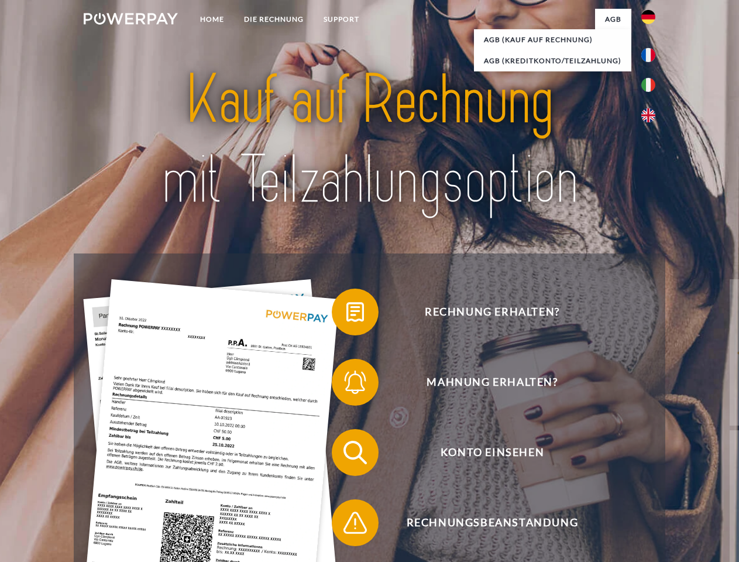 Image resolution: width=739 pixels, height=562 pixels. I want to click on img: qb_bell.svg, so click(355, 382).